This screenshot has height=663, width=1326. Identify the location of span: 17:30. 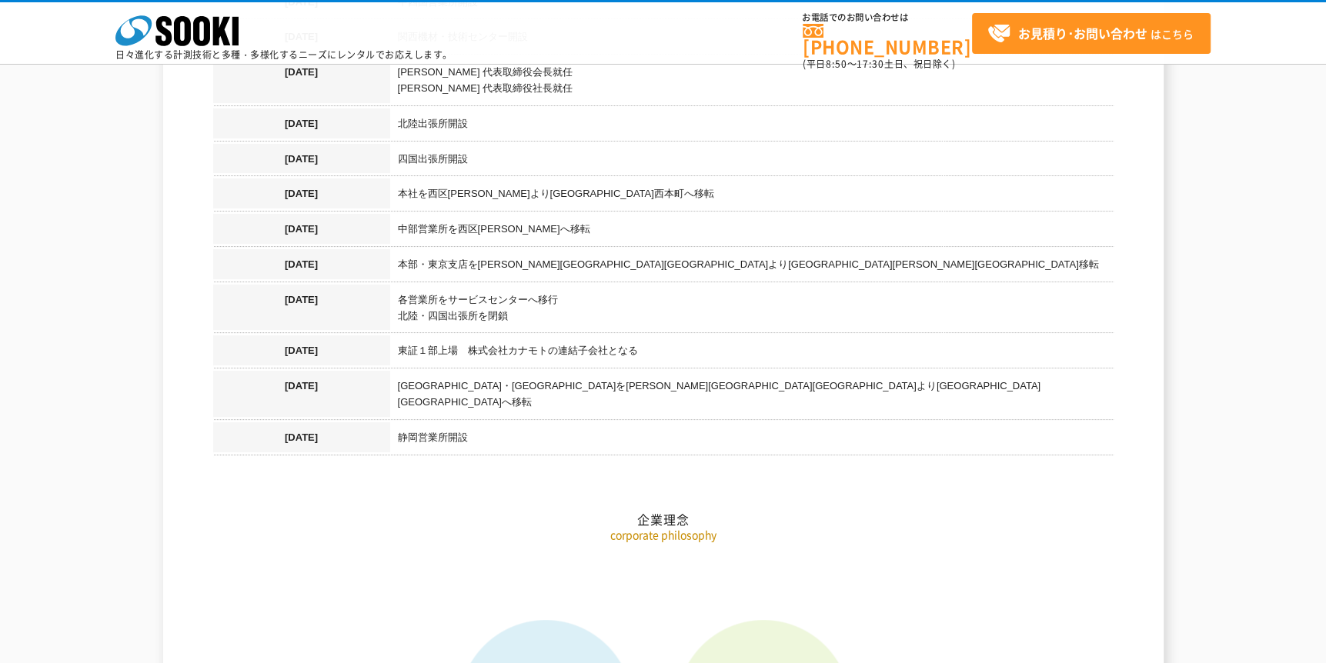
(870, 64).